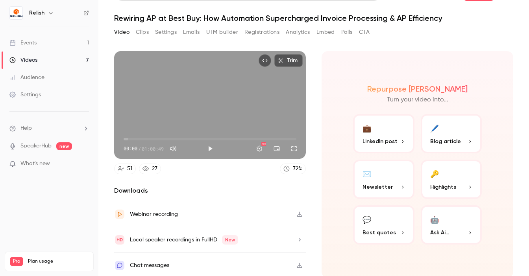 This screenshot has width=529, height=276. I want to click on h2: Downloads, so click(210, 191).